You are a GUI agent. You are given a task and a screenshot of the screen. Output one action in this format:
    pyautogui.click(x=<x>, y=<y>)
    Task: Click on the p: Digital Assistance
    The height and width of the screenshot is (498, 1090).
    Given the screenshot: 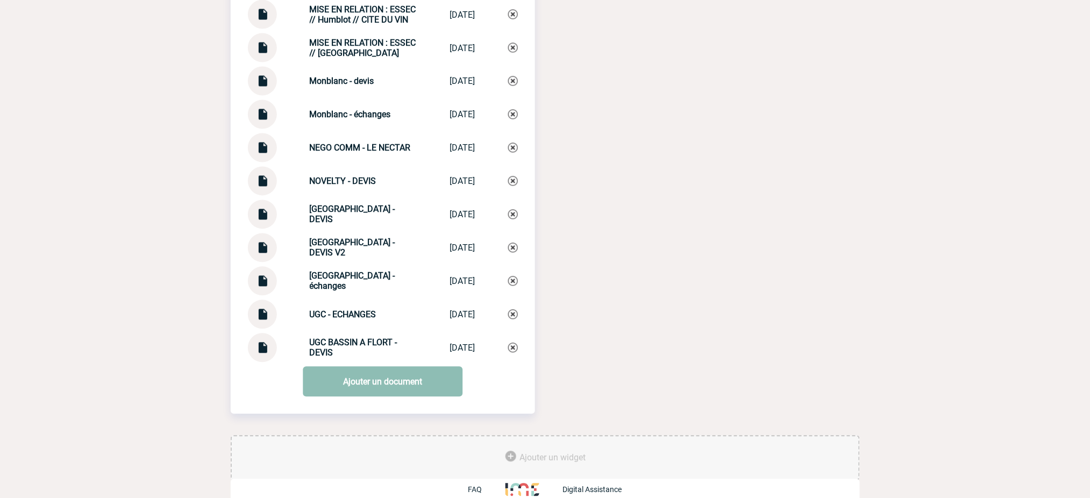 What is the action you would take?
    pyautogui.click(x=593, y=490)
    